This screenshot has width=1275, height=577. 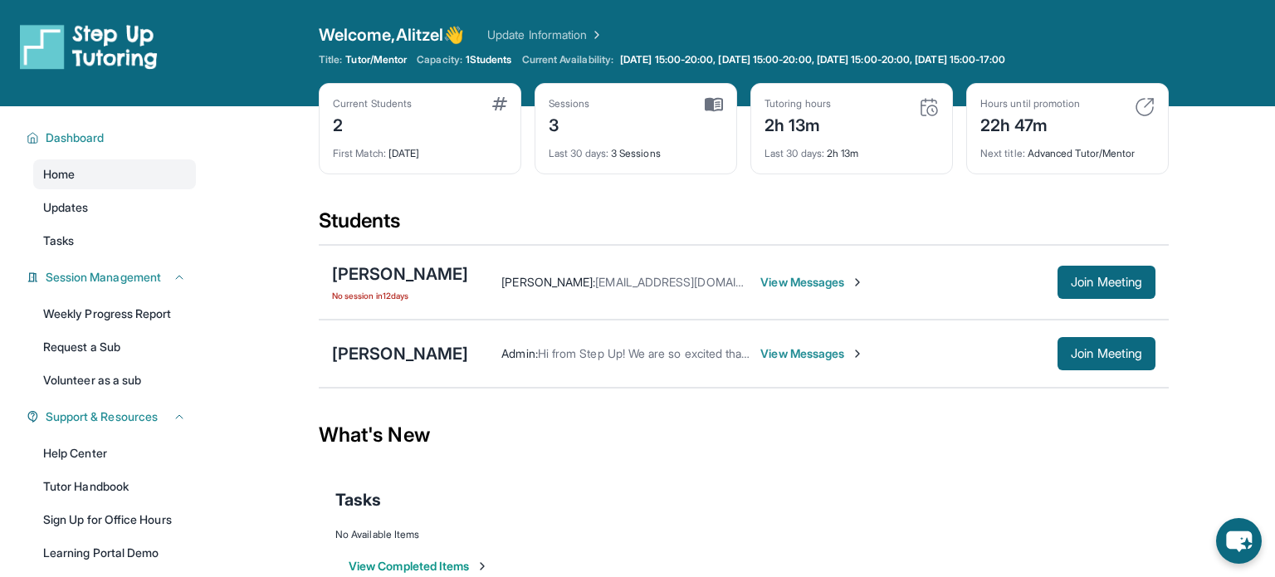 I want to click on span: Title:, so click(x=330, y=60).